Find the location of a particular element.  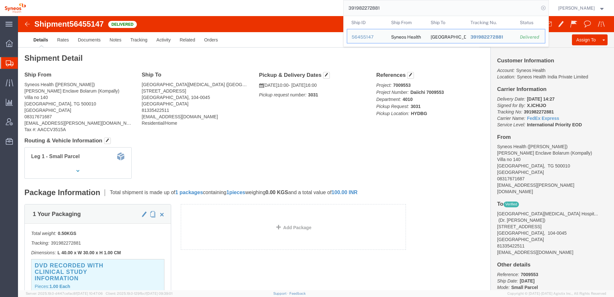

input: Search for shipment number, reference number is located at coordinates (442, 8).